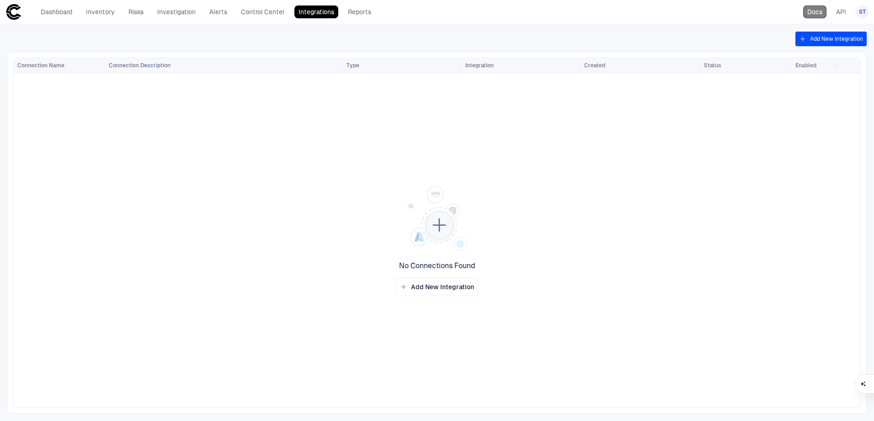 This screenshot has width=874, height=421. I want to click on a: Integrations, so click(316, 12).